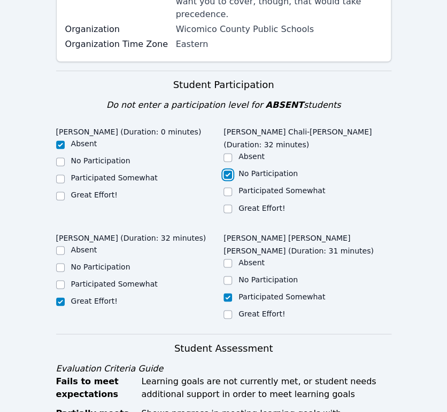 Image resolution: width=447 pixels, height=412 pixels. Describe the element at coordinates (284, 105) in the screenshot. I see `span: ABSENT` at that location.